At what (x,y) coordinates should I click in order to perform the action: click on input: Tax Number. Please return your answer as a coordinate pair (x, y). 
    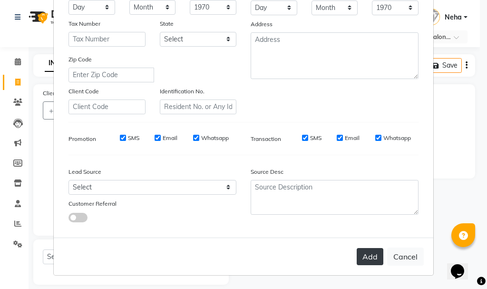
    Looking at the image, I should click on (107, 39).